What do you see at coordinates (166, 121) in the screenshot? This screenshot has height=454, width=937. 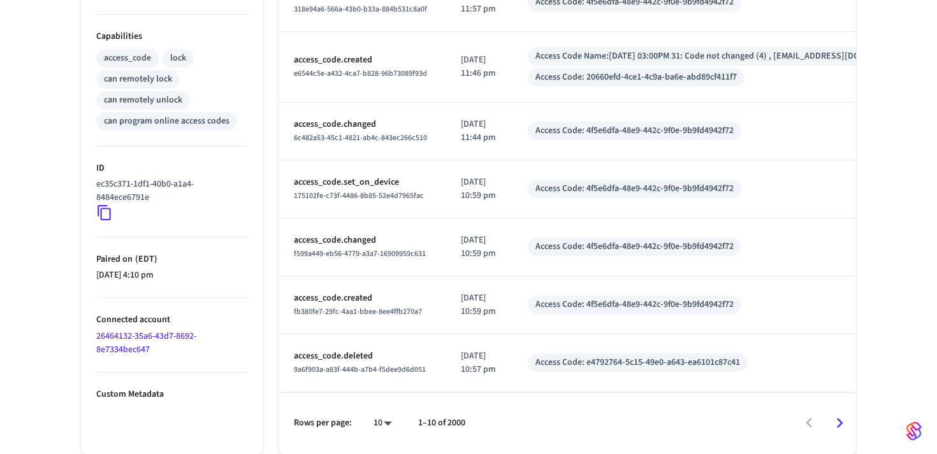 I see `div: can program online access codes` at bounding box center [166, 121].